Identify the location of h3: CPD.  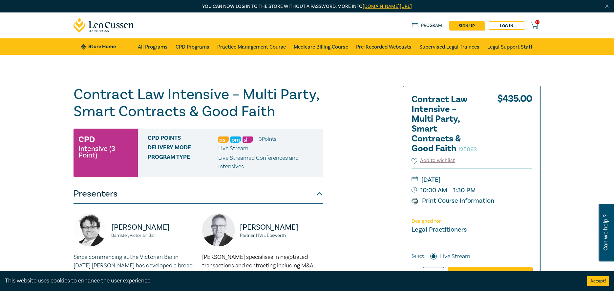
(87, 139).